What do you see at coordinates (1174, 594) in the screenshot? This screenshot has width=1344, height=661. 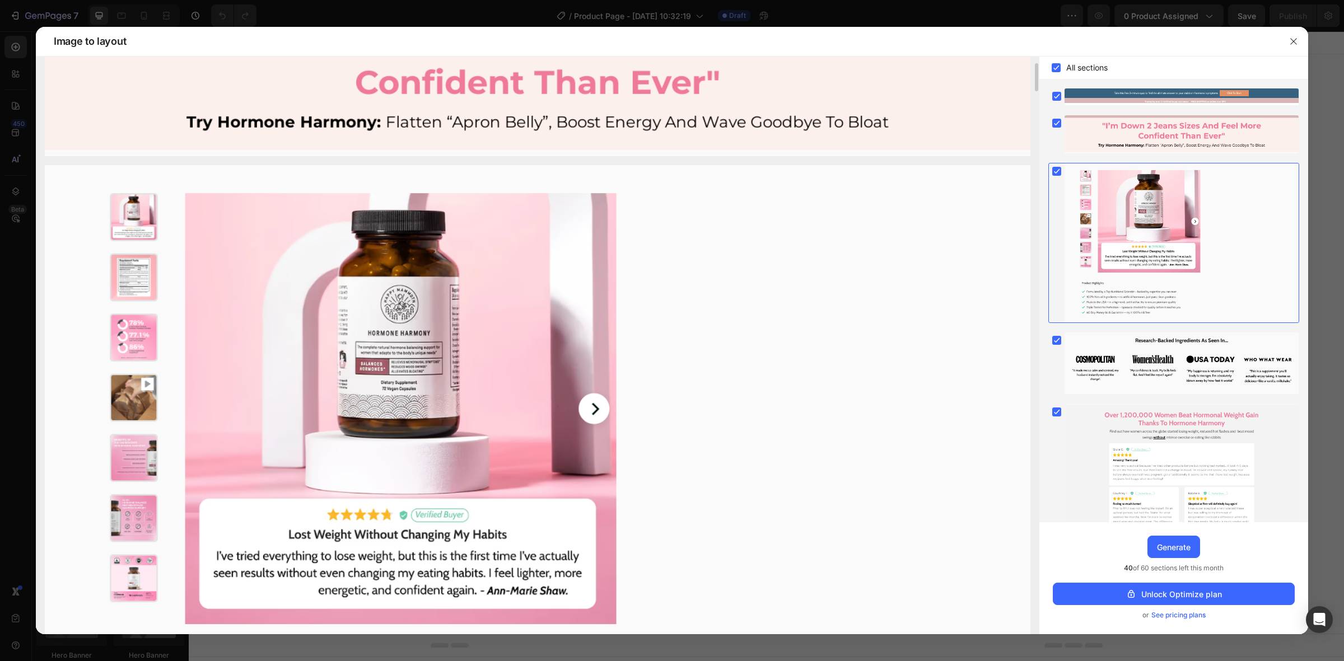 I see `button: Unlock Optimize plan` at bounding box center [1174, 594].